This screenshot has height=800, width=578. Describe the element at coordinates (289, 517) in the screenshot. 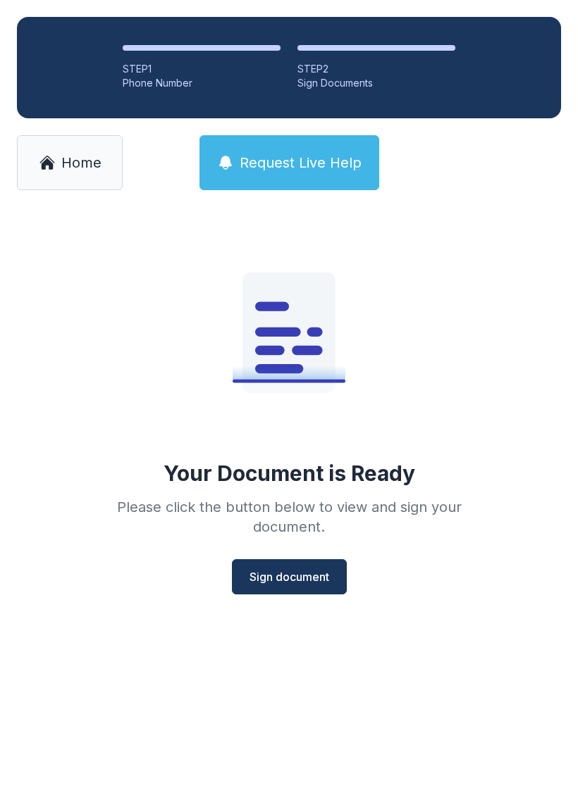

I see `div: Please click the button below to view and sign your document.` at that location.